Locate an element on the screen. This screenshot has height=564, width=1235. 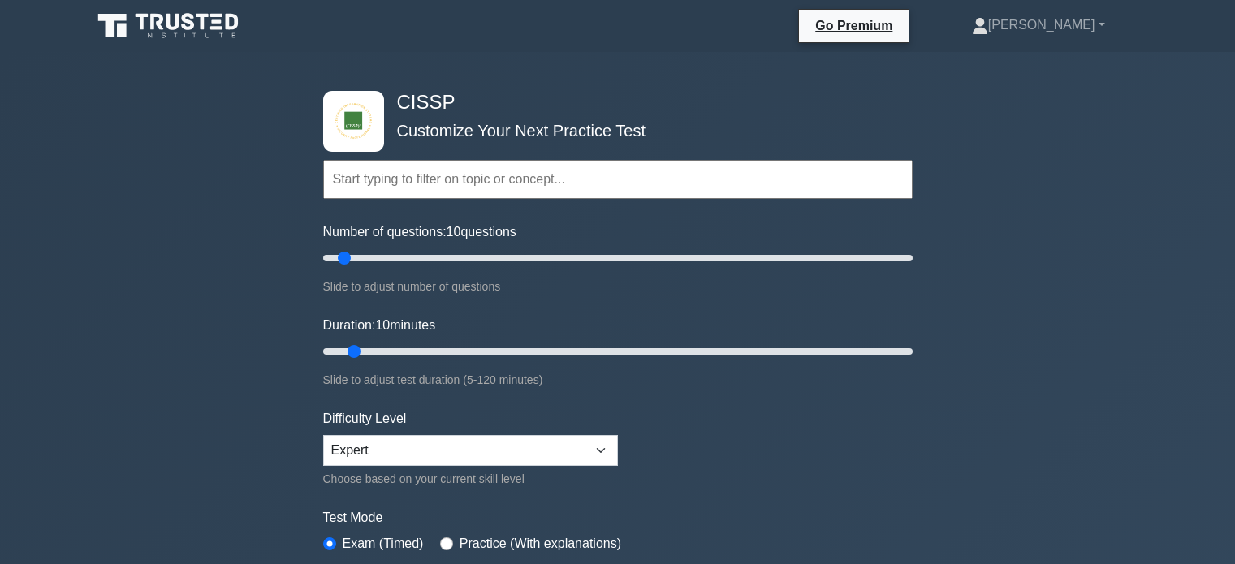
h4: CISSP is located at coordinates (611, 102).